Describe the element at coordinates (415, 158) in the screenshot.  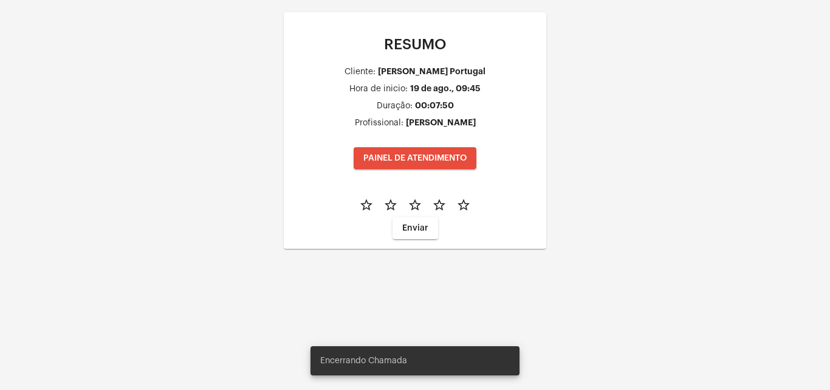
I see `span: PAINEL DE ATENDIMENTO` at that location.